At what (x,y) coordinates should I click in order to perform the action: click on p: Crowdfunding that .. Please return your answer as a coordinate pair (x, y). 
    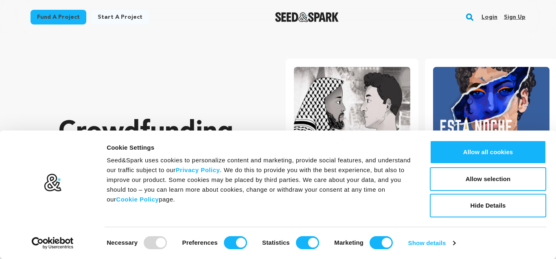
    Looking at the image, I should click on (156, 165).